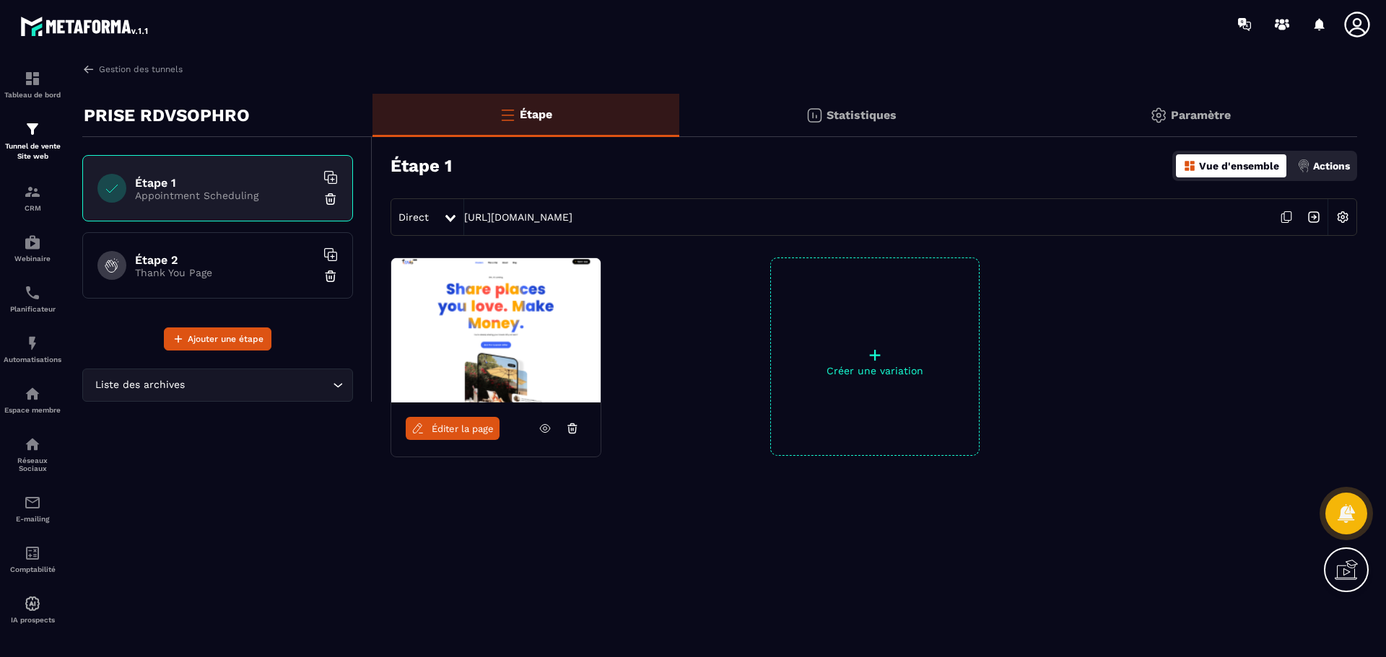  Describe the element at coordinates (32, 84) in the screenshot. I see `a: formationformationTableau de bord` at that location.